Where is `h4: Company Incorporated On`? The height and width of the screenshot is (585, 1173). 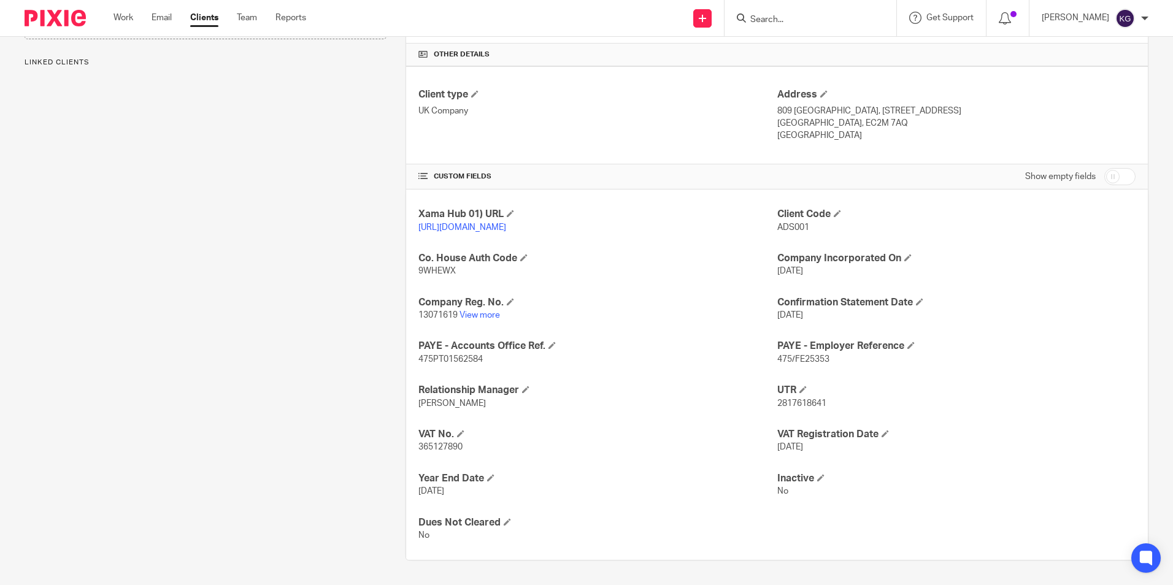 h4: Company Incorporated On is located at coordinates (957, 258).